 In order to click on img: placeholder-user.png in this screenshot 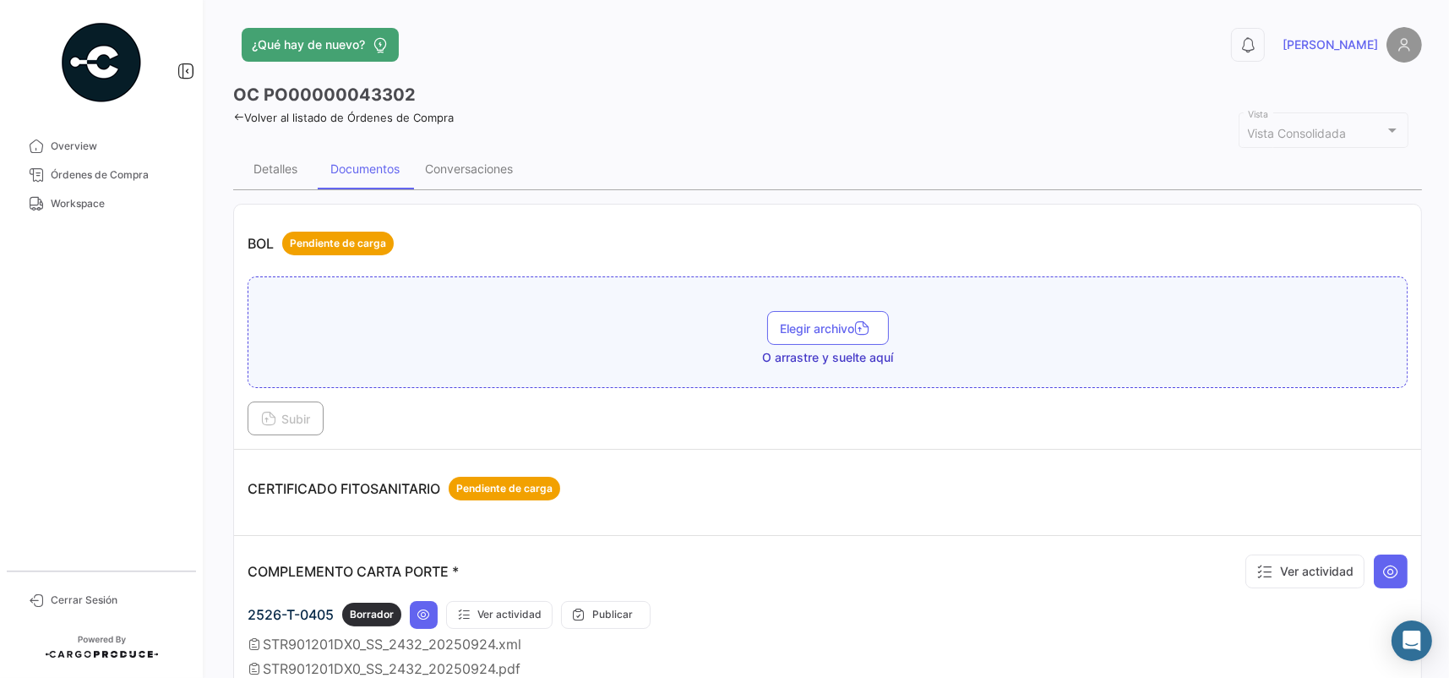, I will do `click(1405, 45)`.